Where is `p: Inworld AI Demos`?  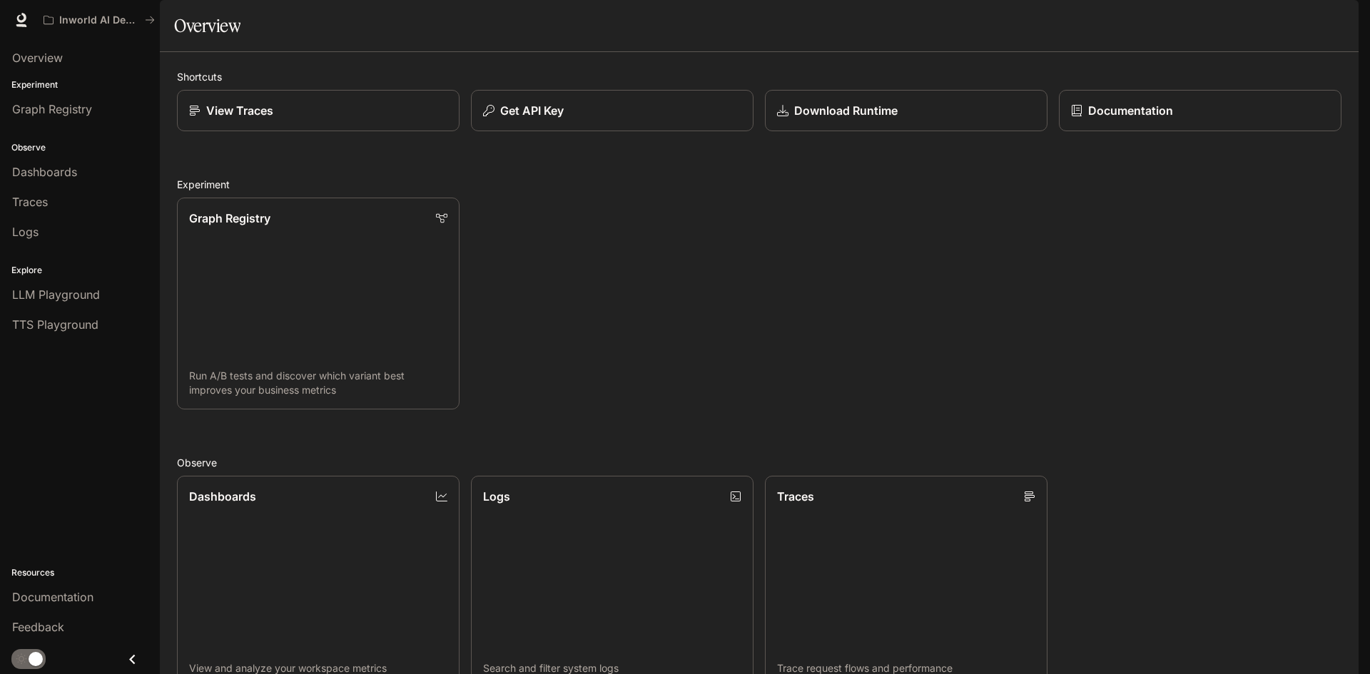
p: Inworld AI Demos is located at coordinates (99, 20).